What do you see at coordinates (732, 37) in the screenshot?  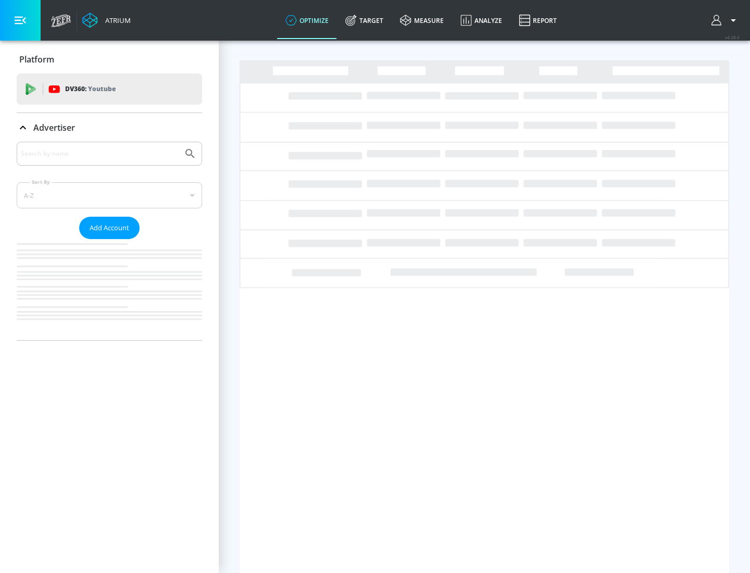 I see `span: v 4.28.0` at bounding box center [732, 37].